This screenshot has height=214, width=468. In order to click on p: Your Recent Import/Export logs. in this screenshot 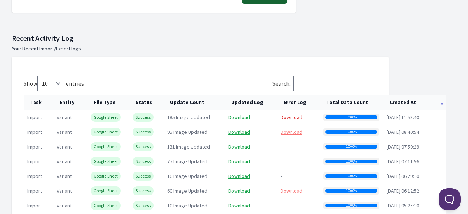, I will do `click(234, 49)`.